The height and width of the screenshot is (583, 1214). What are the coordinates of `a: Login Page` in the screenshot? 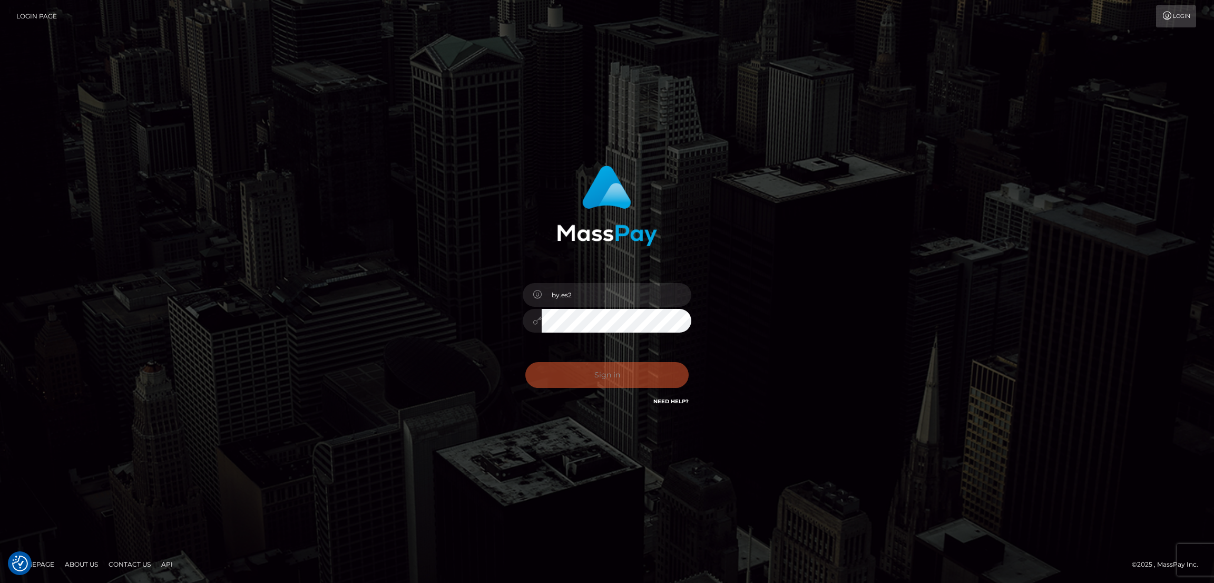 It's located at (36, 16).